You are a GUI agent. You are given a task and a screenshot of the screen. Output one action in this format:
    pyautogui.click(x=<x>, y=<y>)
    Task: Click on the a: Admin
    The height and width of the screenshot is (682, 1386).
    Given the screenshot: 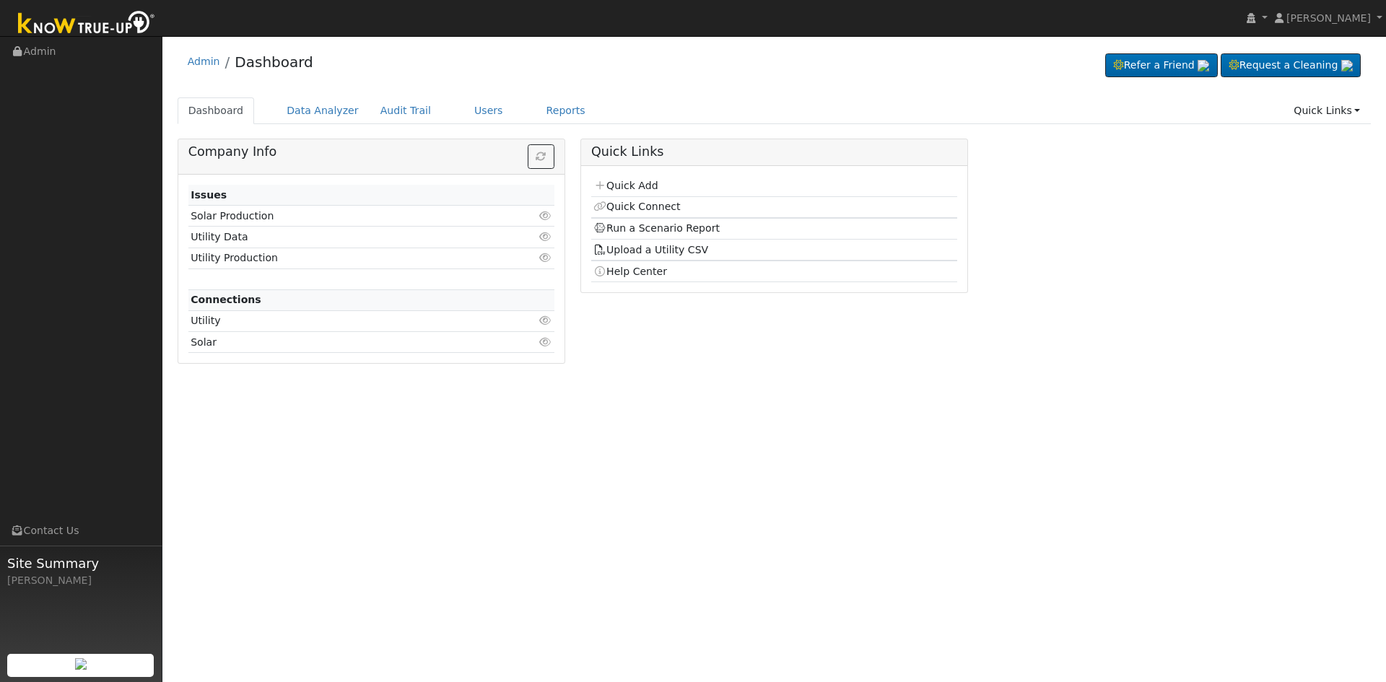 What is the action you would take?
    pyautogui.click(x=204, y=61)
    